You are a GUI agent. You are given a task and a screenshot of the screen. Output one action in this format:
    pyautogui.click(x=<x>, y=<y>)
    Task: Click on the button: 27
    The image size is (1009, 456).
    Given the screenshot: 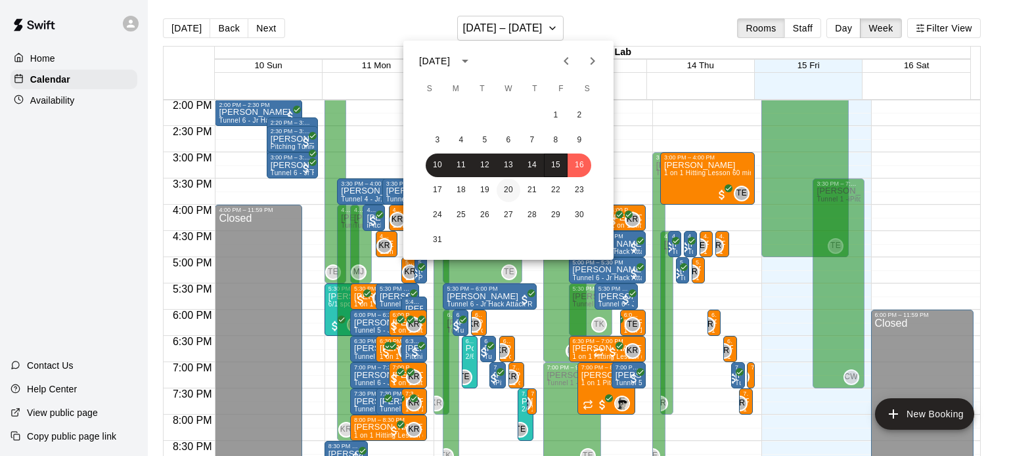 What is the action you would take?
    pyautogui.click(x=508, y=215)
    